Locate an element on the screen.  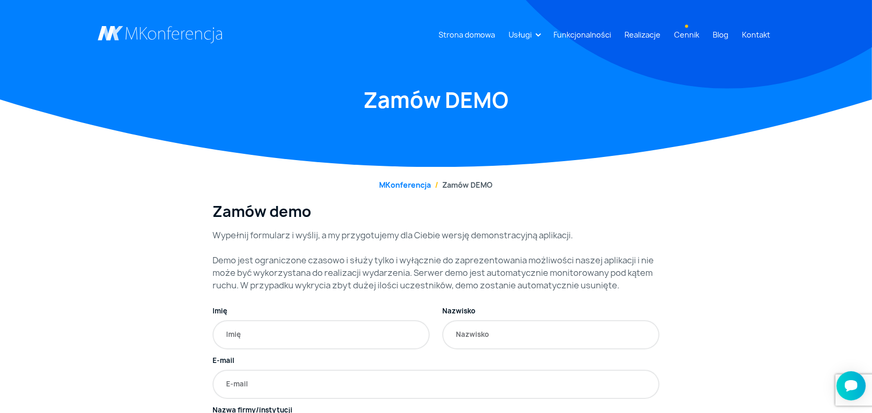
a: Funkcjonalności is located at coordinates (582, 34).